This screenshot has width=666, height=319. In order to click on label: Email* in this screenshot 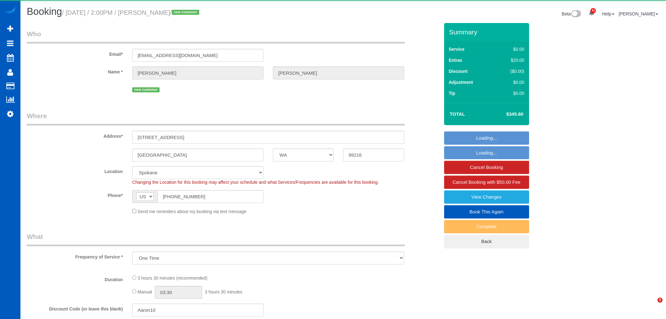, I will do `click(75, 53)`.